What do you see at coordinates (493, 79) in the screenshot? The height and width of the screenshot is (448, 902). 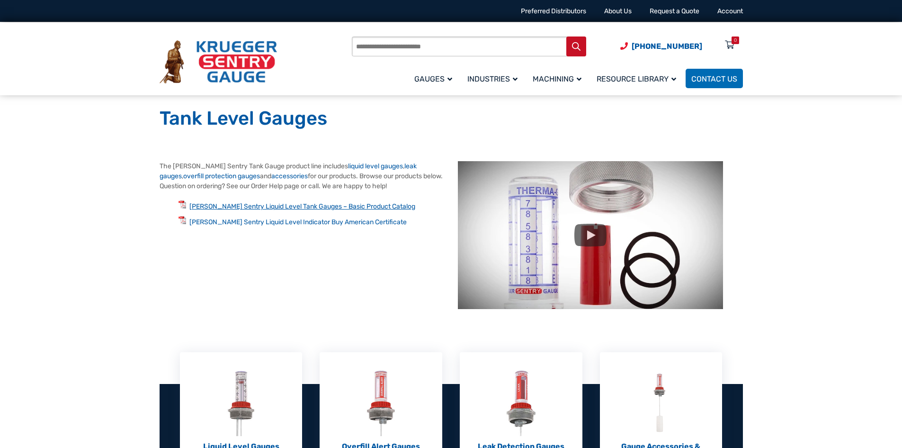 I see `span: Industries` at bounding box center [493, 79].